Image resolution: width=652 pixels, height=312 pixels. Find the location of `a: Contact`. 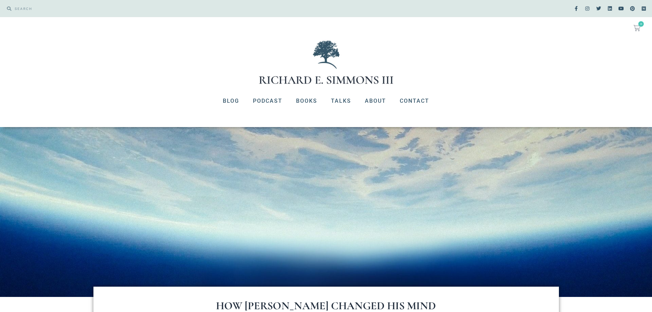

a: Contact is located at coordinates (414, 101).